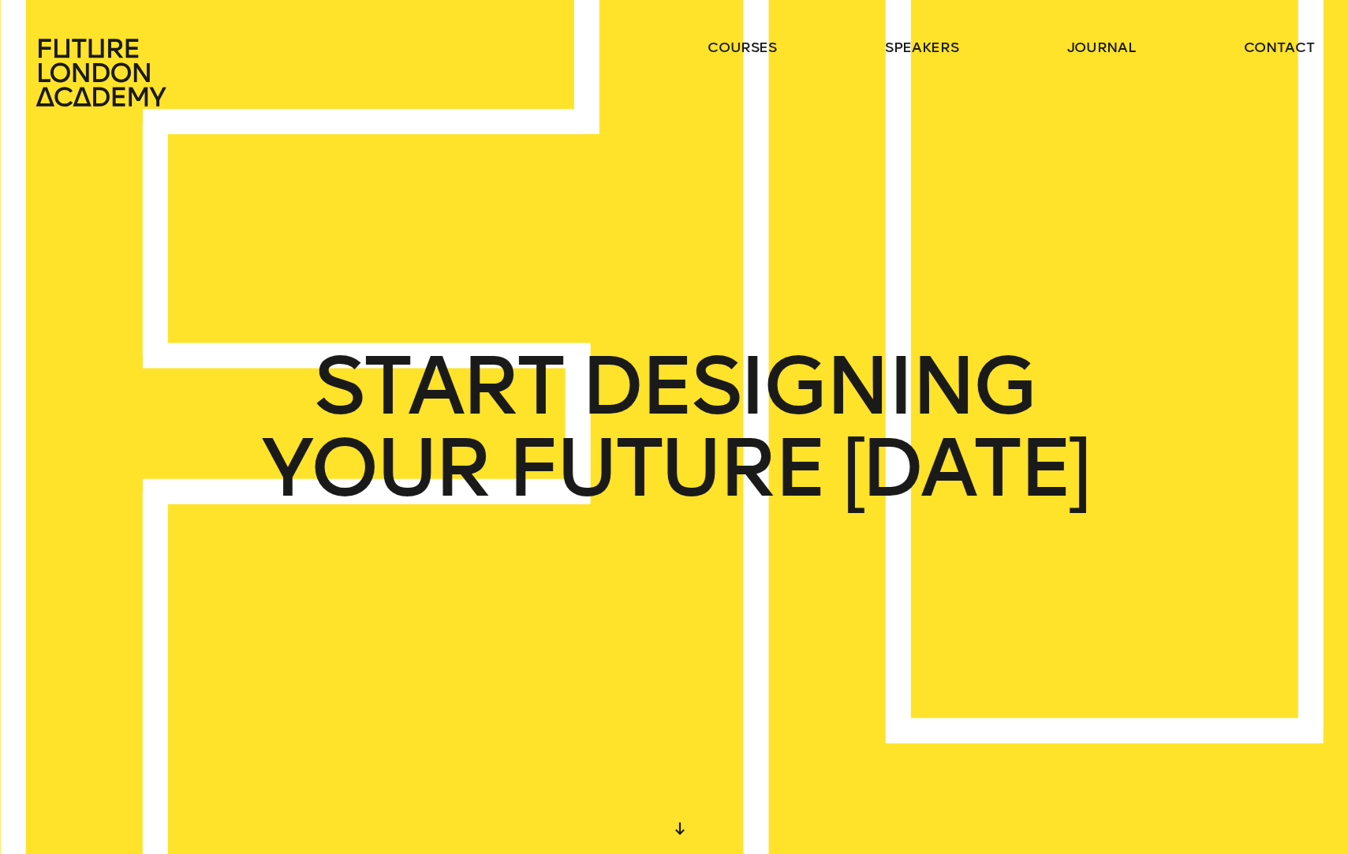 This screenshot has width=1348, height=854. What do you see at coordinates (374, 468) in the screenshot?
I see `span: YOUR` at bounding box center [374, 468].